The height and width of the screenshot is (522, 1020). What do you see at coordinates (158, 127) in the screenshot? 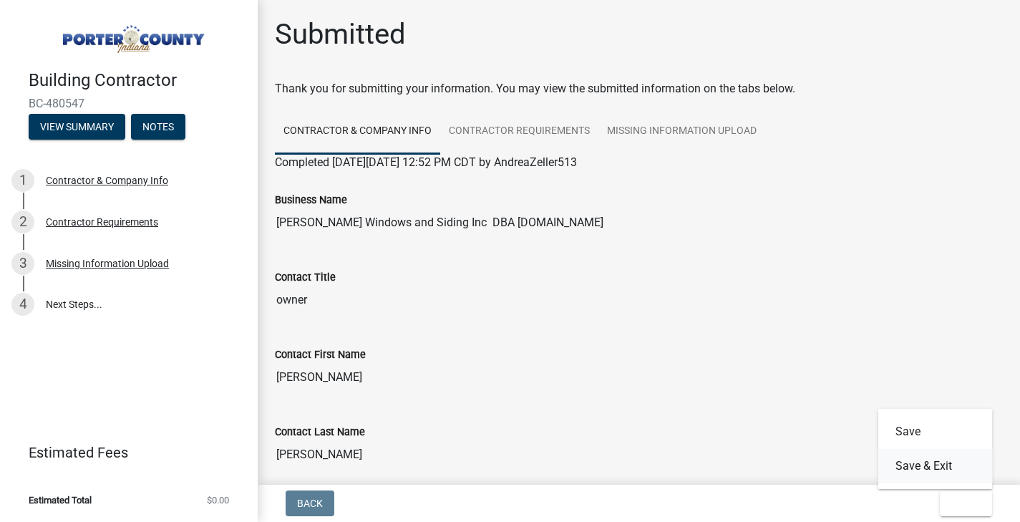
I see `button: Notes` at bounding box center [158, 127].